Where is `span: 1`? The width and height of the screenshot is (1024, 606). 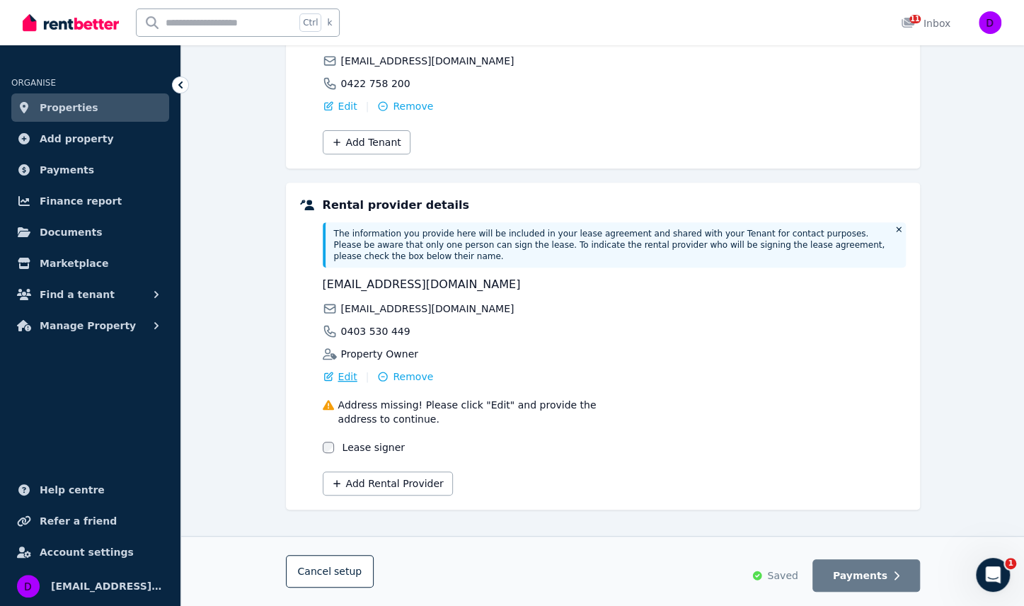
span: 1 is located at coordinates (1011, 563).